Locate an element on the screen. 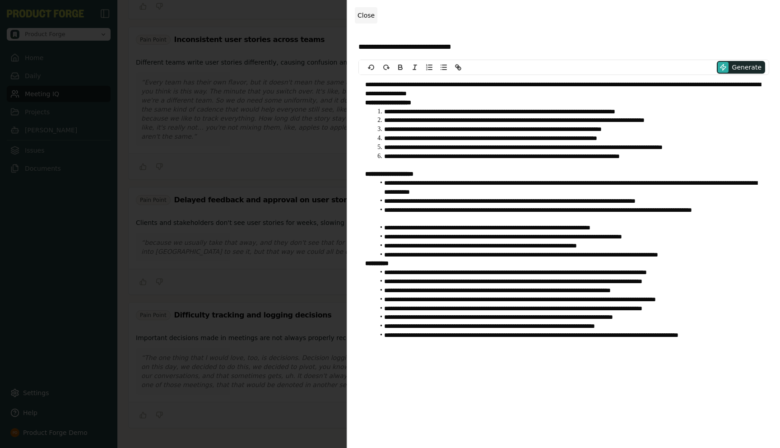 The image size is (780, 448). button: Italic is located at coordinates (415, 67).